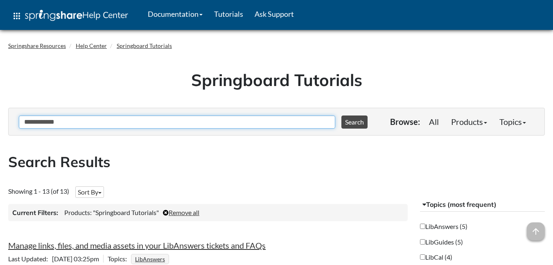 Image resolution: width=553 pixels, height=265 pixels. I want to click on ul: Topics, so click(151, 258).